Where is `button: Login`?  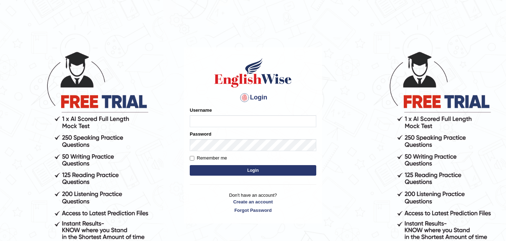 button: Login is located at coordinates (253, 171).